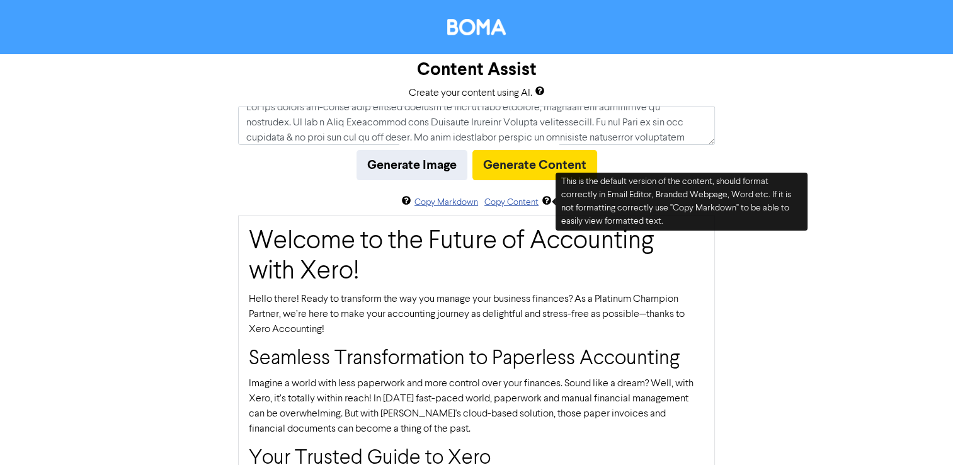 The image size is (953, 465). What do you see at coordinates (476, 406) in the screenshot?
I see `p: Imagine a world with less paperwork and more control over your finances. Sound like a dream? Well...` at bounding box center [476, 406].